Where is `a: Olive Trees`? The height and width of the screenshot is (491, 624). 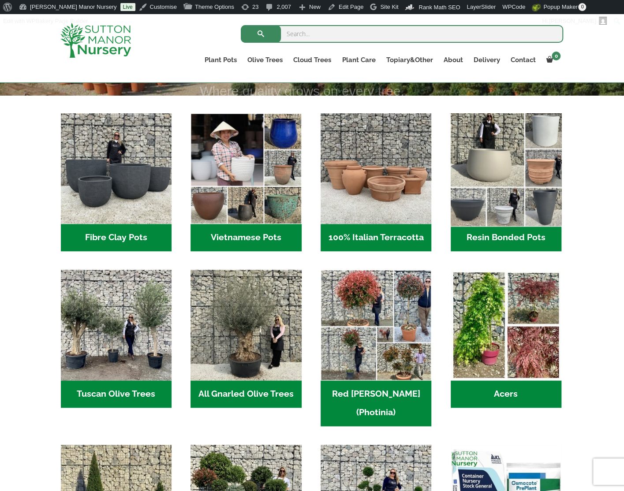 a: Olive Trees is located at coordinates (265, 60).